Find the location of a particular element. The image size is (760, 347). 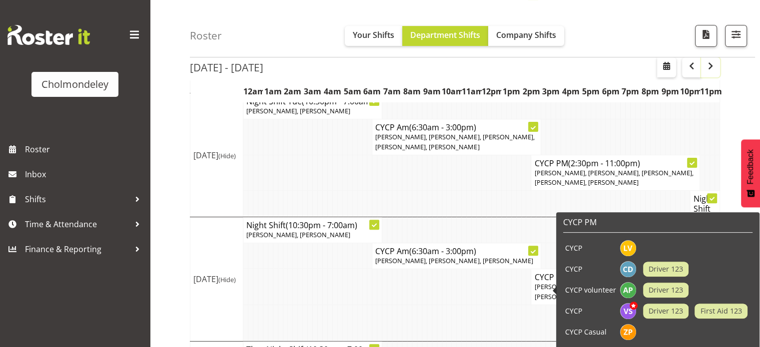

th: 1pm is located at coordinates (511, 91).